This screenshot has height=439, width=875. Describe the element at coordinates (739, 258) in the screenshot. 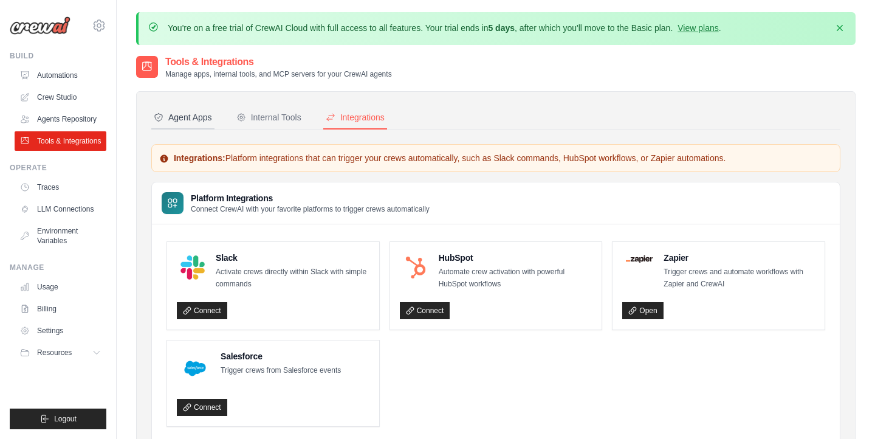

I see `h4: Zapier` at that location.